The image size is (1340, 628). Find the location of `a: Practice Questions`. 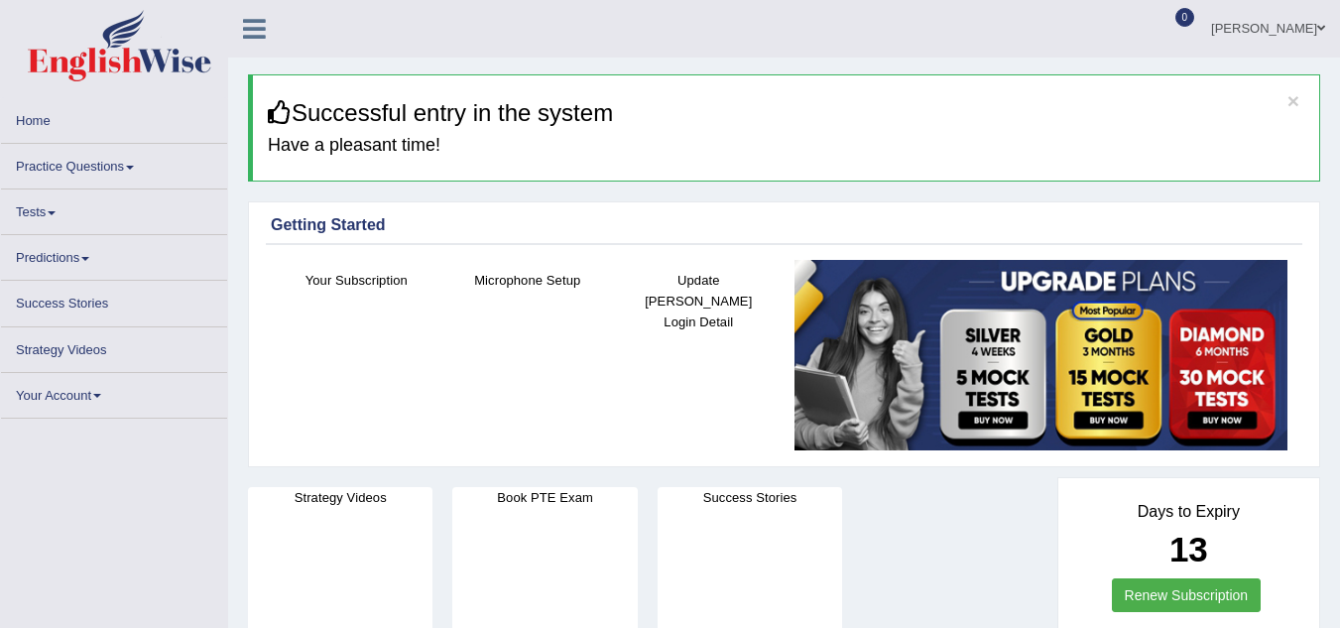

a: Practice Questions is located at coordinates (114, 163).